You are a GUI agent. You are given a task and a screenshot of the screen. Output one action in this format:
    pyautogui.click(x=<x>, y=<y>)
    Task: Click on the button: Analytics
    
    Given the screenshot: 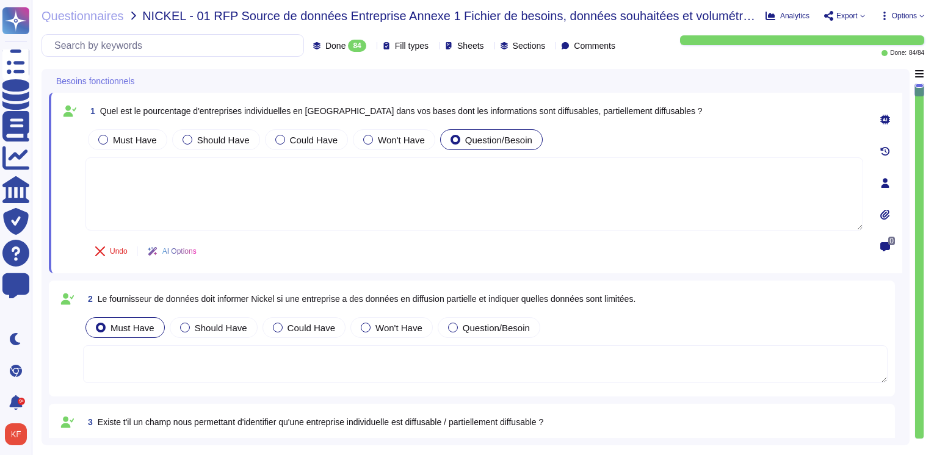 What is the action you would take?
    pyautogui.click(x=787, y=16)
    